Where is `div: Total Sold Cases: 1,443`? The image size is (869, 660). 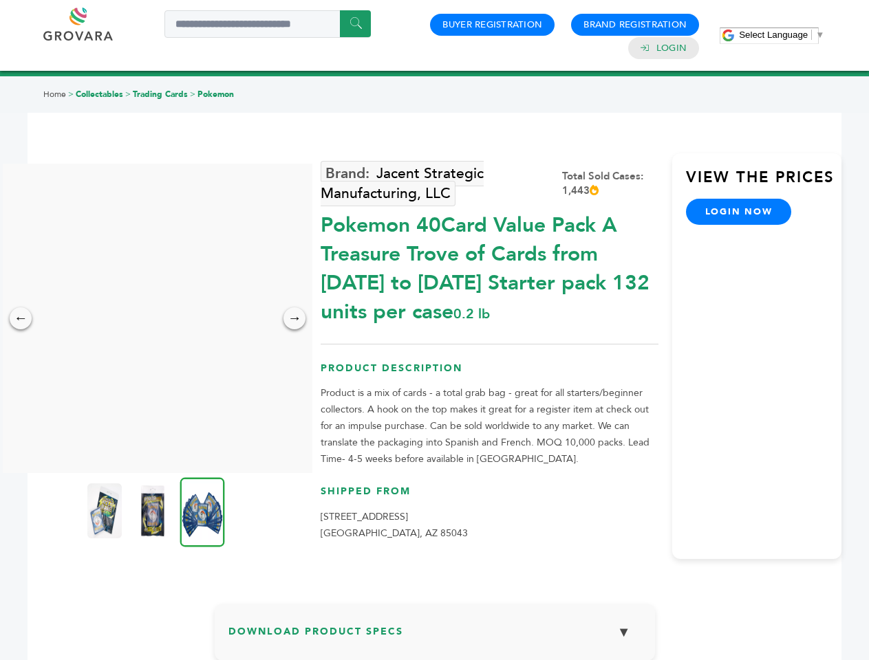 div: Total Sold Cases: 1,443 is located at coordinates (610, 184).